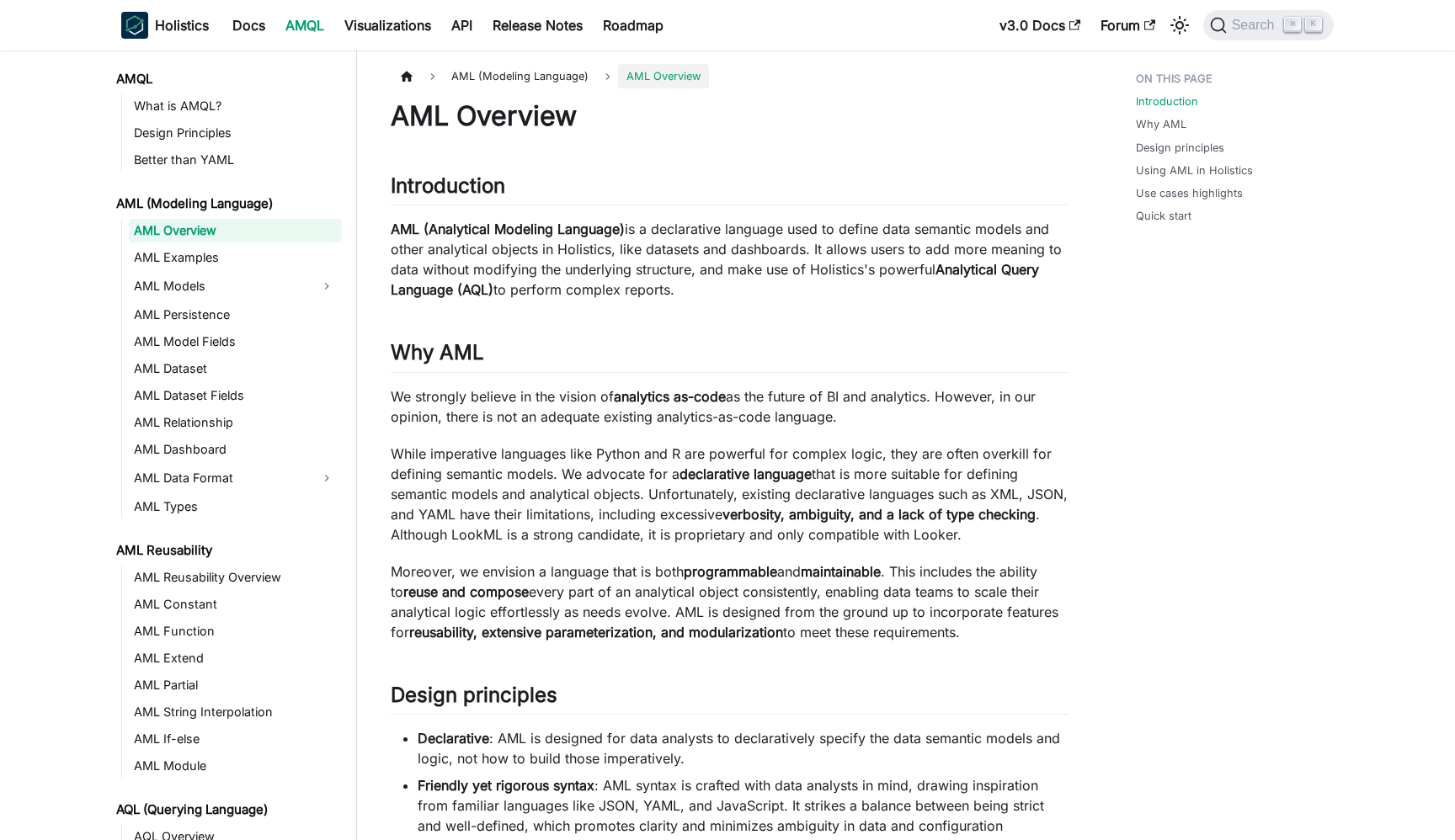  Describe the element at coordinates (596, 632) in the screenshot. I see `strong: reusability, extensive parameterization, and modularization` at that location.